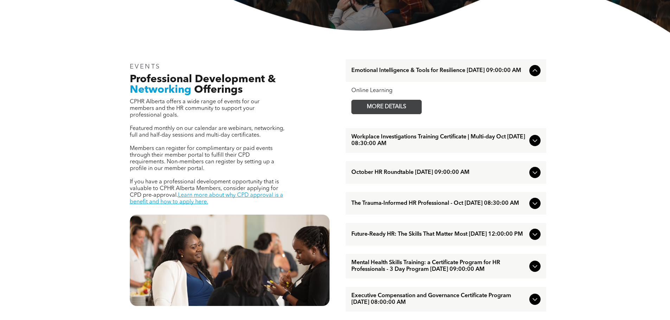 Image resolution: width=670 pixels, height=320 pixels. I want to click on a: Learn more about why CPD approval is a benefit and how to apply here., so click(206, 199).